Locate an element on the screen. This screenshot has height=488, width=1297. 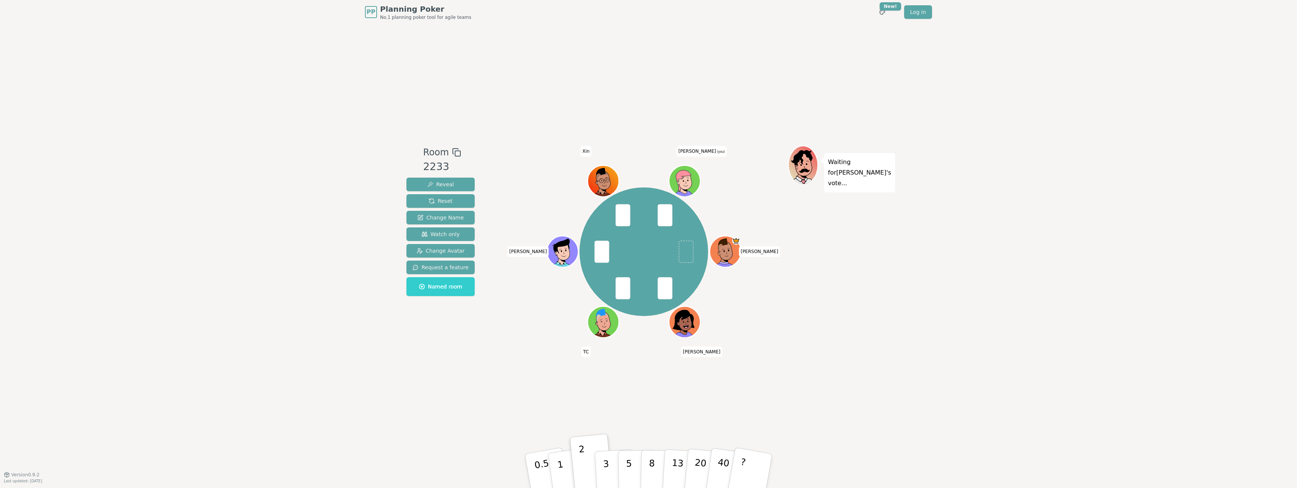
span: Room is located at coordinates (436, 152).